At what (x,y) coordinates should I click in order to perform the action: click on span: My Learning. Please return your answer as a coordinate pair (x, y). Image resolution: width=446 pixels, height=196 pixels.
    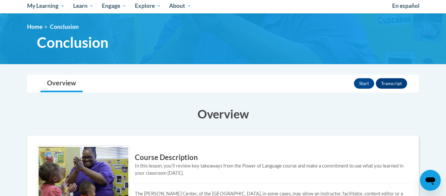
    Looking at the image, I should click on (46, 6).